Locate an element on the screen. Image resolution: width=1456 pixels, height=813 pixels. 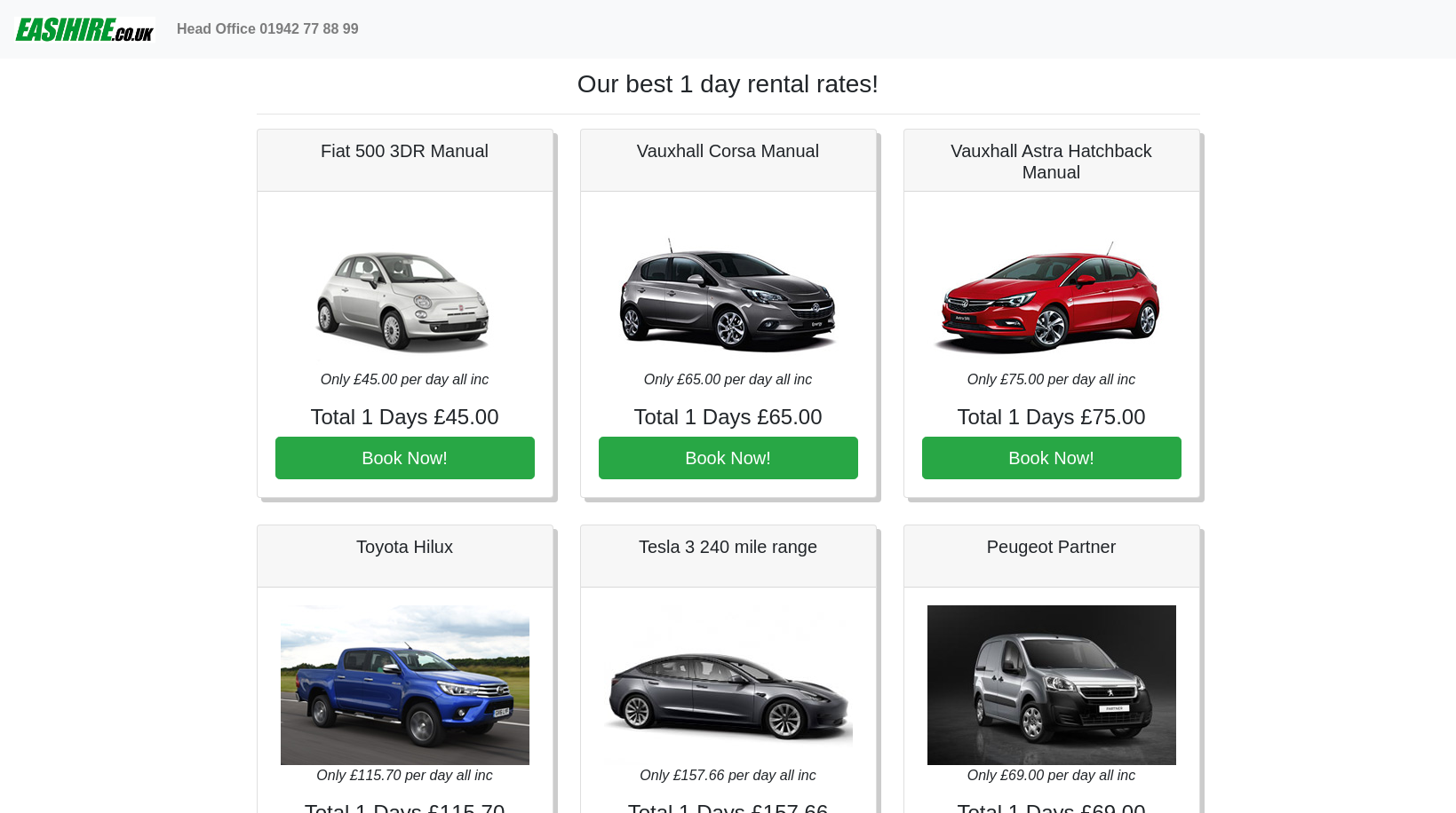
img: Vauxhall Corsa Manual is located at coordinates (728, 290).